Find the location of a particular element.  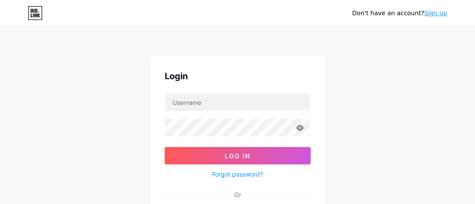

input: Username is located at coordinates (238, 102).